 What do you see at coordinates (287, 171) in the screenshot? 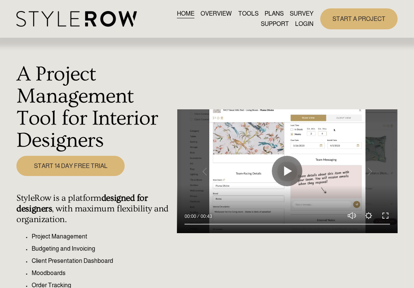
I see `button: Play` at bounding box center [287, 171].